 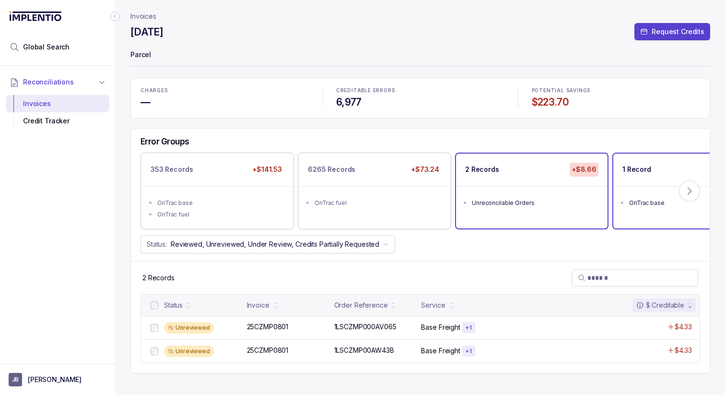 What do you see at coordinates (224, 91) in the screenshot?
I see `p: CHARGES` at bounding box center [224, 91].